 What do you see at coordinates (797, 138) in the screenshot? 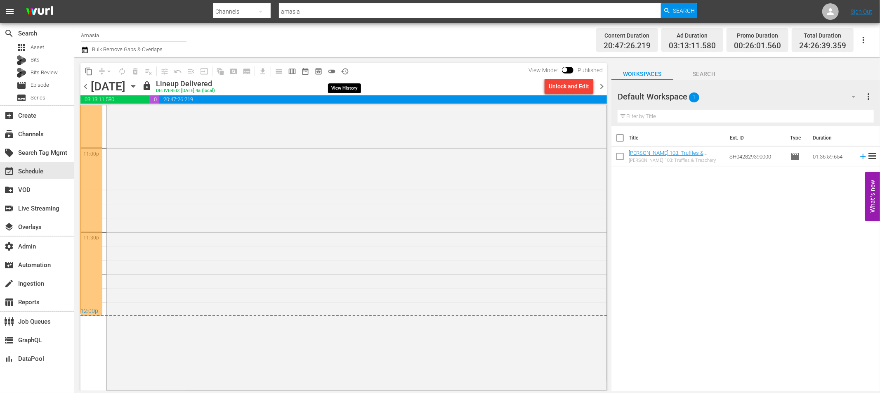
I see `th: Type` at bounding box center [797, 138].